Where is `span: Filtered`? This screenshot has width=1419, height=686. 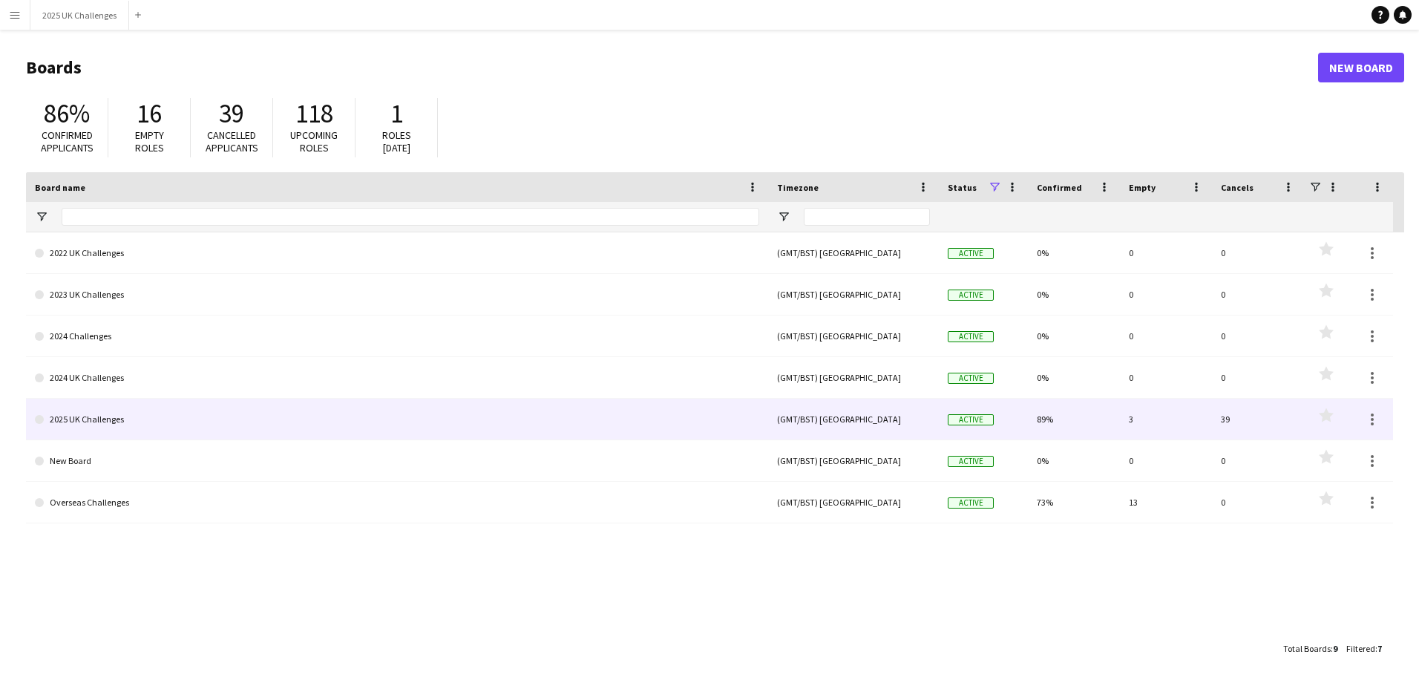
span: Filtered is located at coordinates (1360, 648).